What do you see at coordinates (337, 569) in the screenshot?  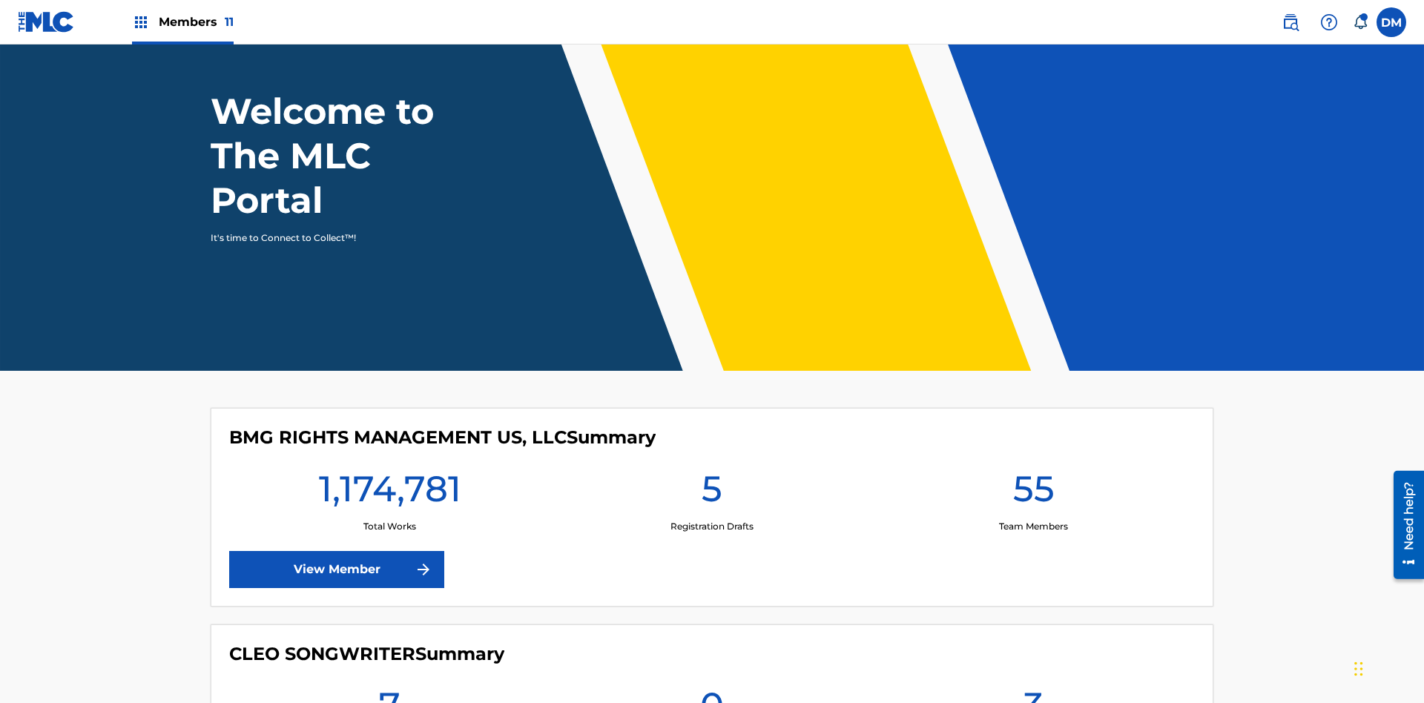 I see `a: View Member` at bounding box center [337, 569].